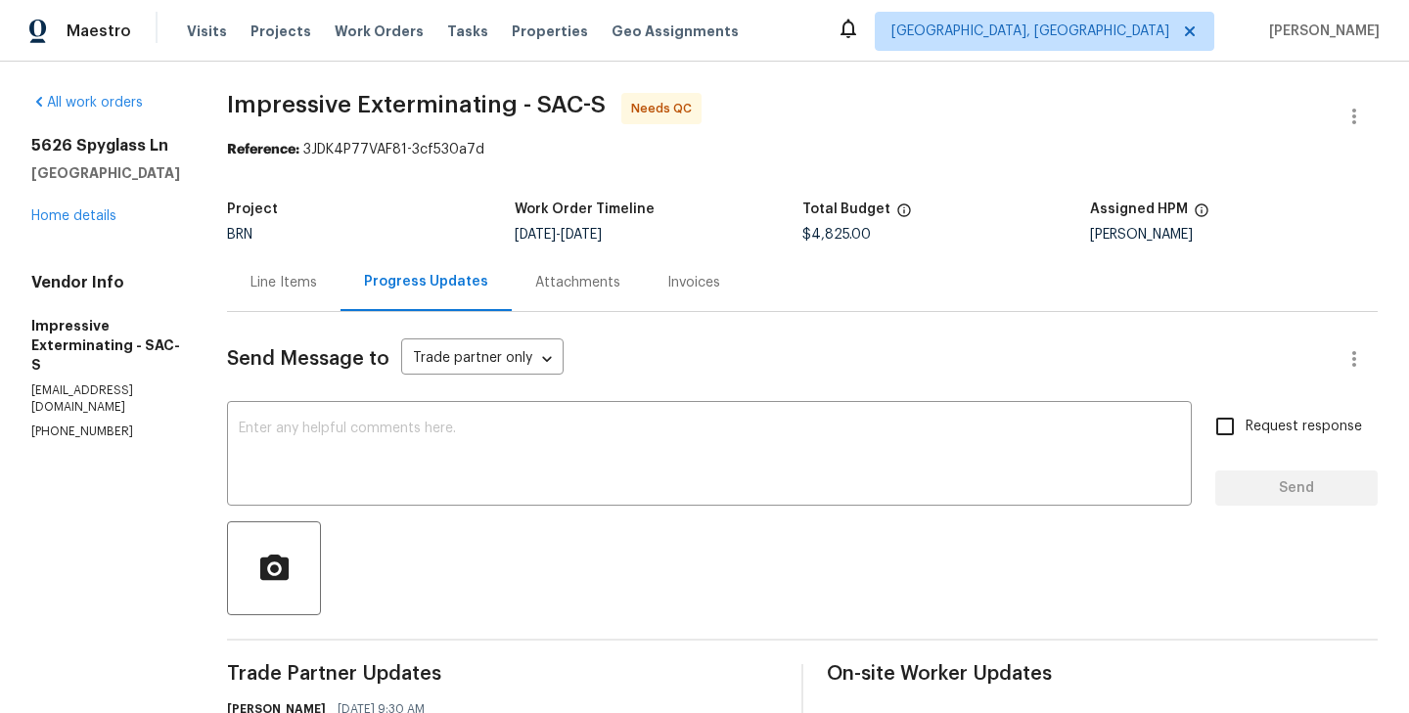  What do you see at coordinates (904, 215) in the screenshot?
I see `span: The total cost of line items that have been proposed by Opendoor. This sum includes line items th...` at bounding box center [904, 215].